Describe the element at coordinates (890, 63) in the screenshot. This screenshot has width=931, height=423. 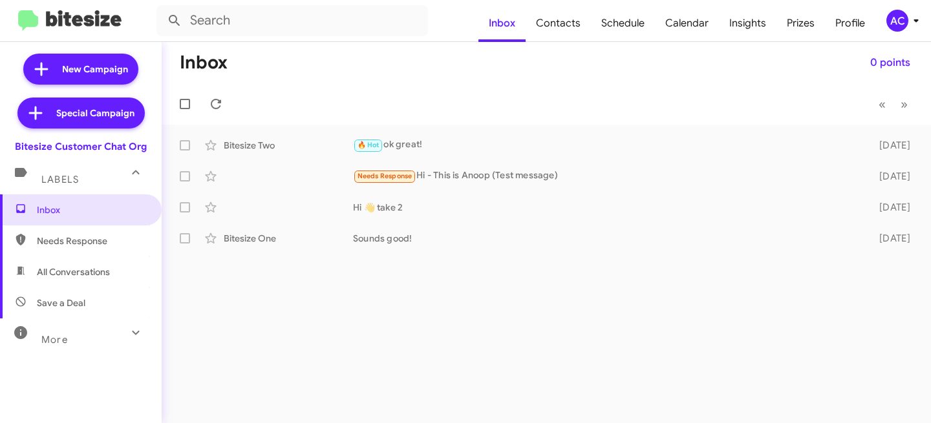
I see `button: 0 points` at that location.